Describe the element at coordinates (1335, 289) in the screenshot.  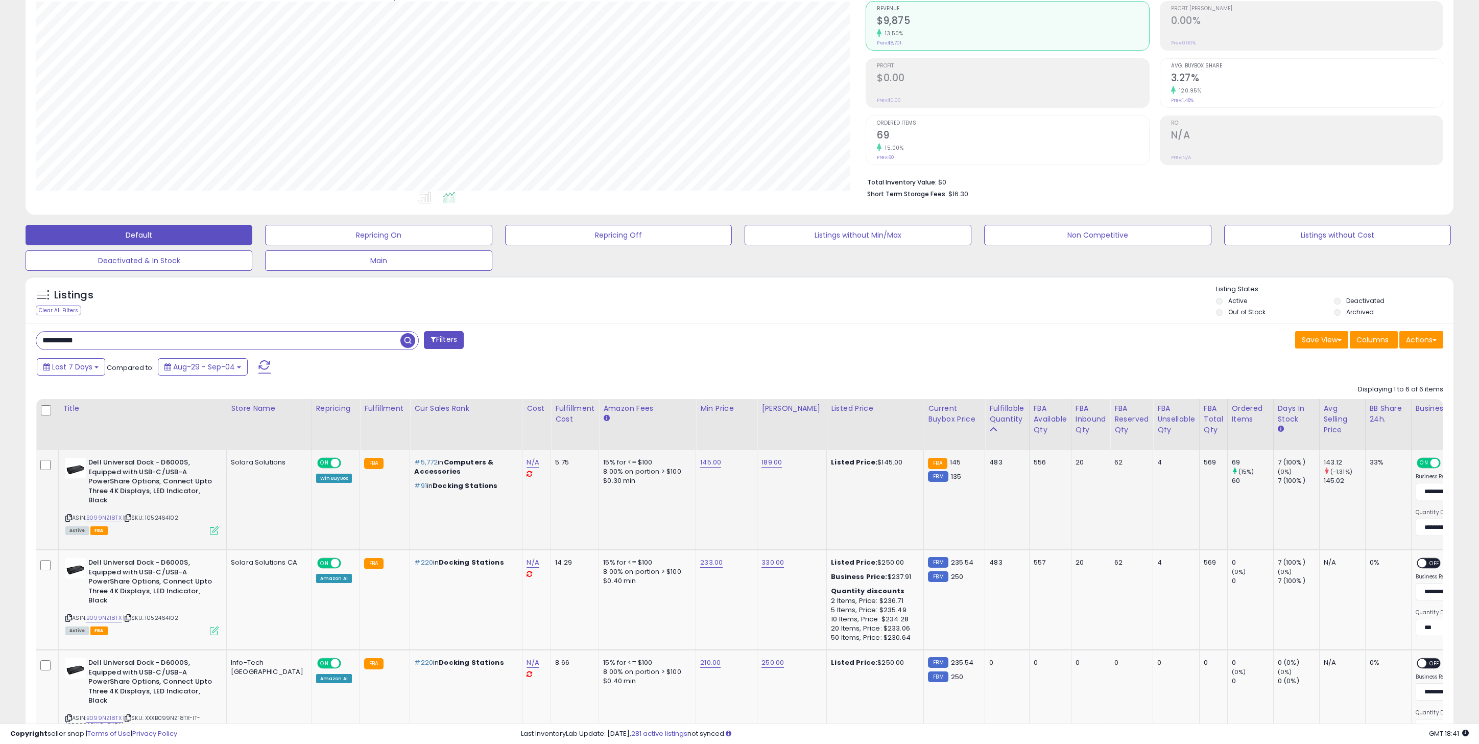
I see `p: Listing States:` at that location.